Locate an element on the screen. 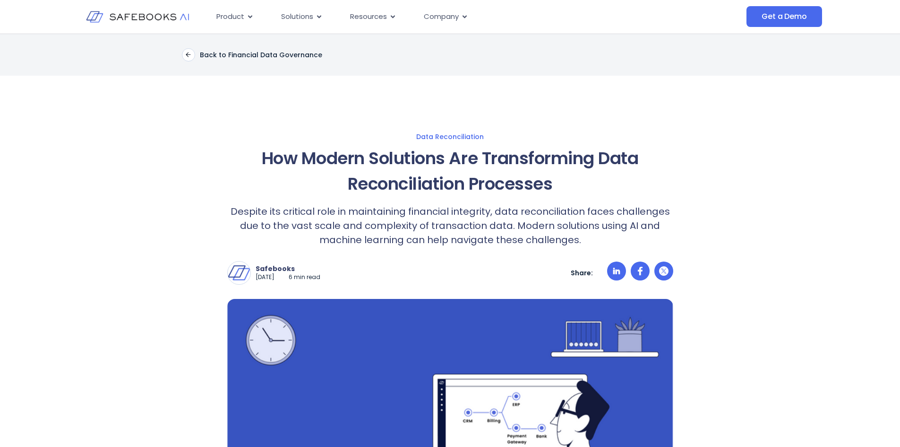 This screenshot has width=900, height=447. span: Company is located at coordinates (441, 17).